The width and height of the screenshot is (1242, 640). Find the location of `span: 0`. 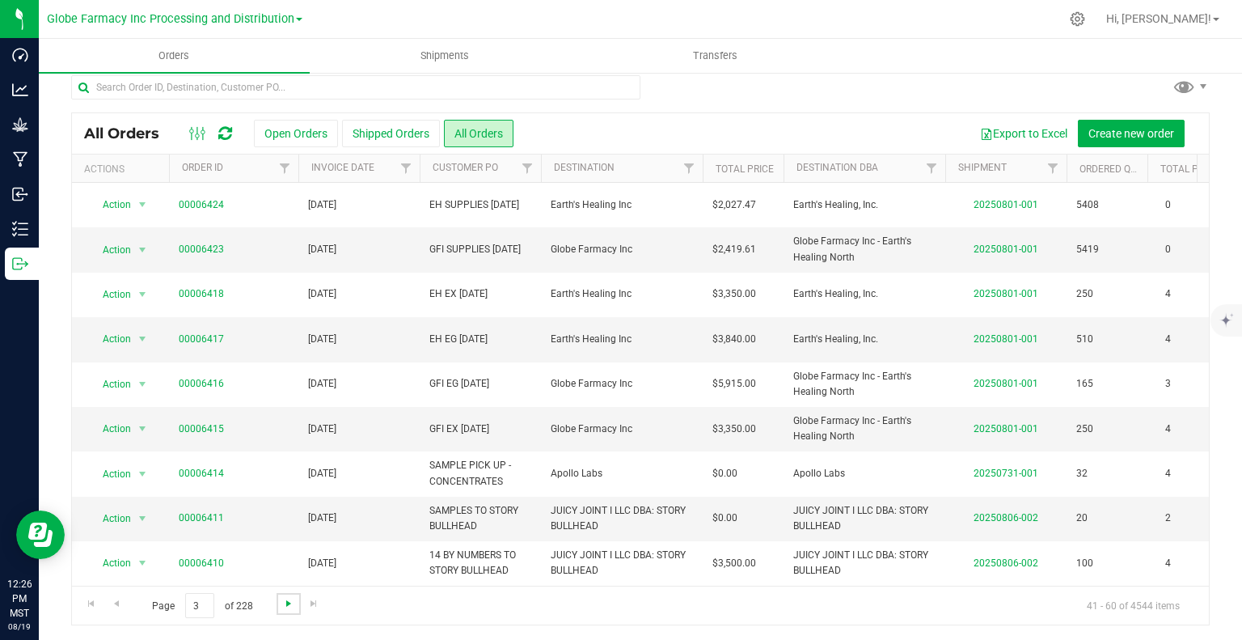

span: 0 is located at coordinates (1168, 249).